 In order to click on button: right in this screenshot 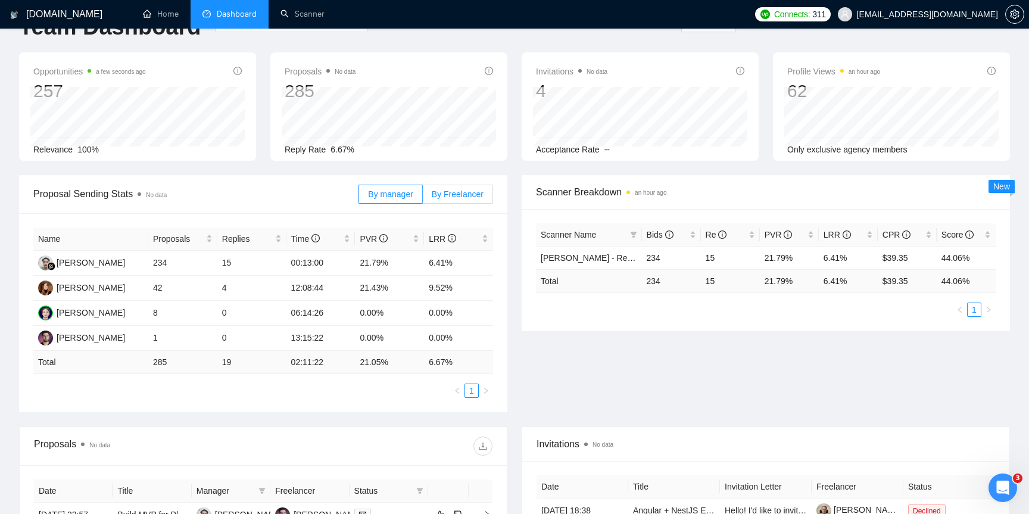, I will do `click(989, 310)`.